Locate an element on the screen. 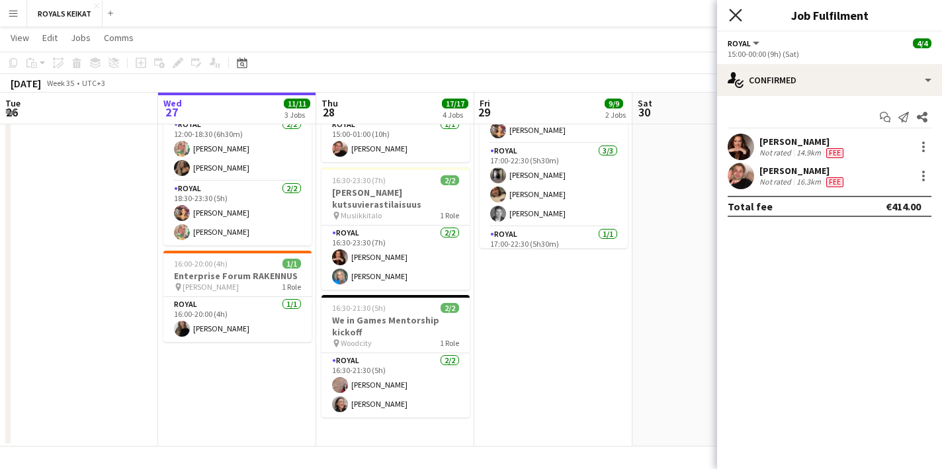  span: 30 is located at coordinates (643, 112).